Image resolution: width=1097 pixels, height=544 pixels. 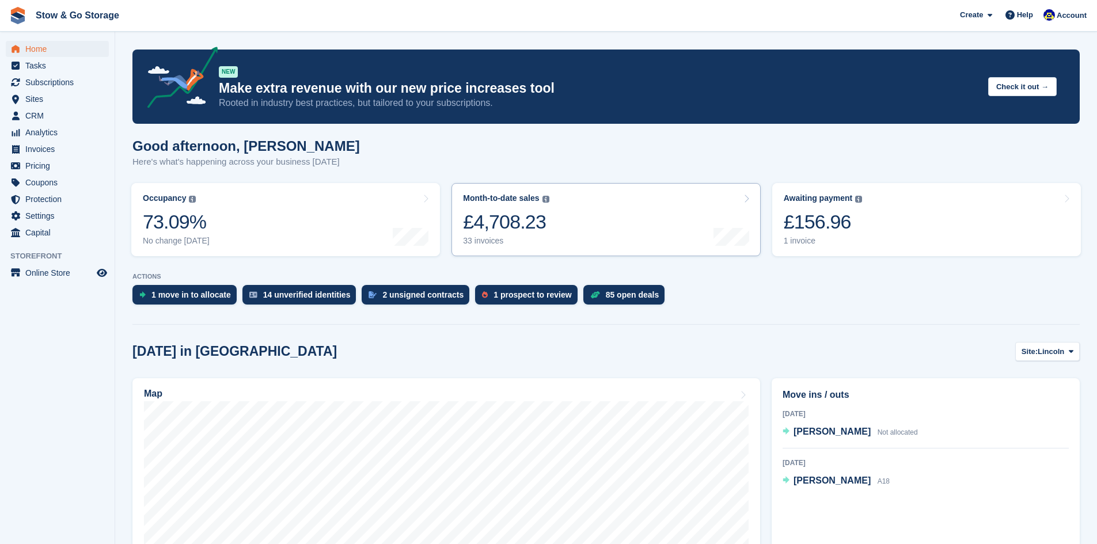 What do you see at coordinates (1025, 15) in the screenshot?
I see `span: Help` at bounding box center [1025, 15].